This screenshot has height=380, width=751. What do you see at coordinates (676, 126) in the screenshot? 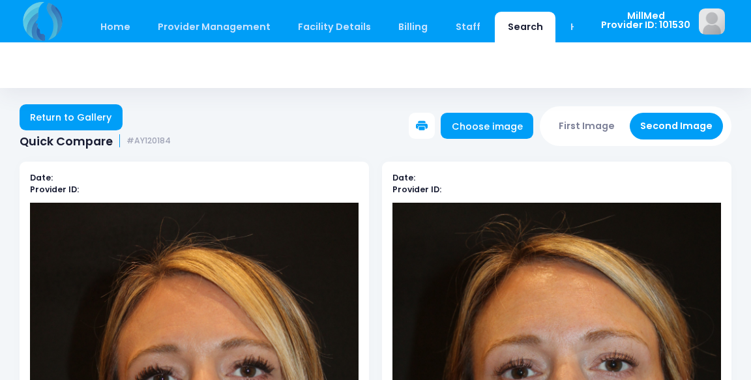
I see `button: Second Image` at bounding box center [676, 126].